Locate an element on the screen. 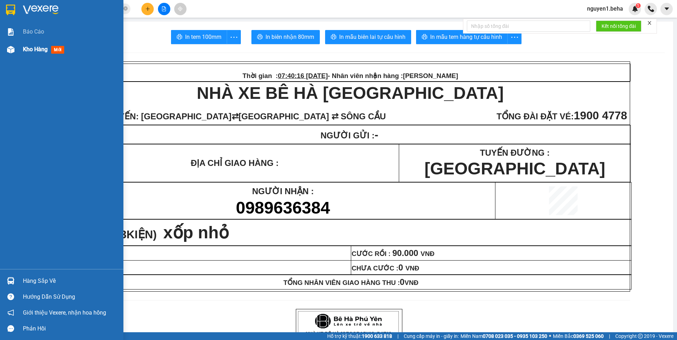  button: plus is located at coordinates (147, 9).